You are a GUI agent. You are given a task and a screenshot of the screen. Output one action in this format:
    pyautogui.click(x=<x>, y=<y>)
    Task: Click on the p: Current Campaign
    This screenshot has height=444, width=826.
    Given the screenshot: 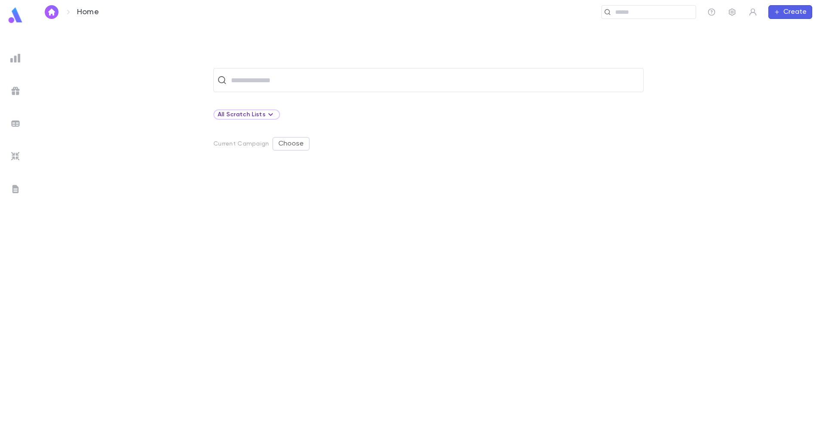 What is the action you would take?
    pyautogui.click(x=241, y=144)
    